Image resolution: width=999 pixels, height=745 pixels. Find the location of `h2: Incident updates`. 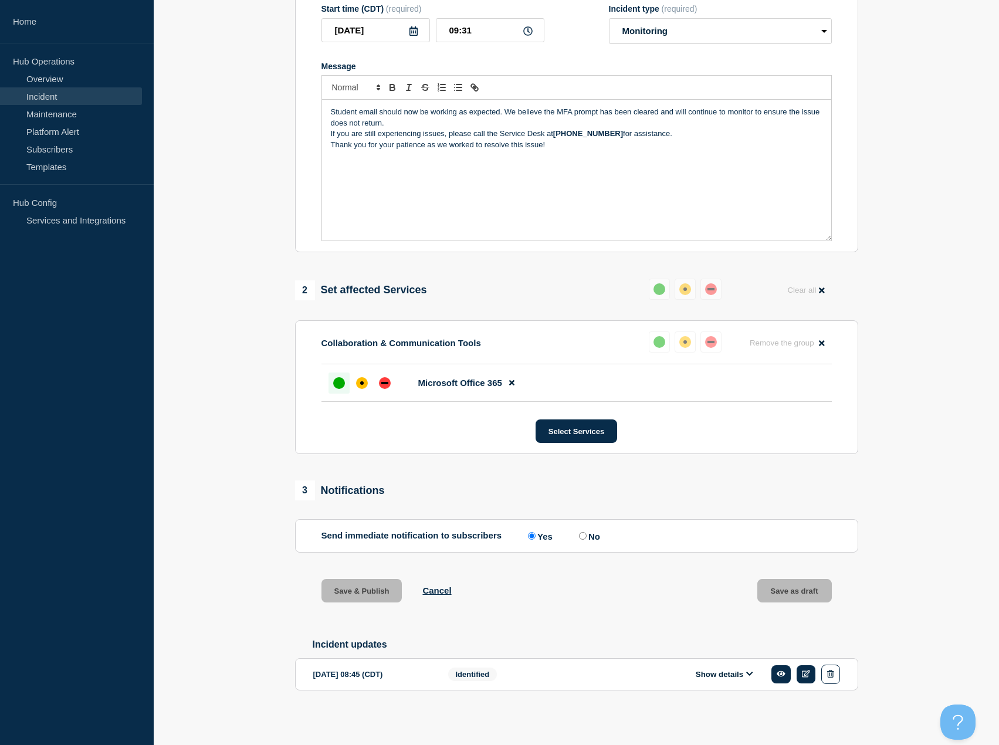

h2: Incident updates is located at coordinates (586, 645).